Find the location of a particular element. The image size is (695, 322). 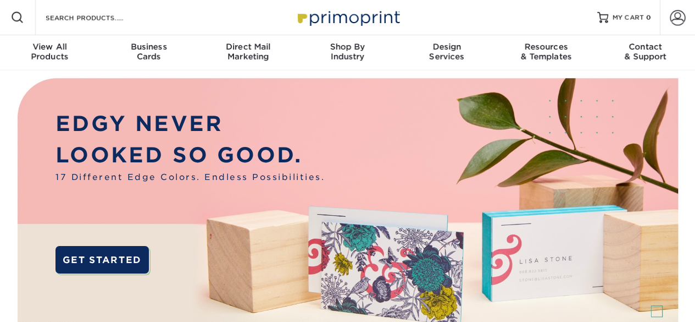

a: Direct MailMarketing is located at coordinates (248, 53).